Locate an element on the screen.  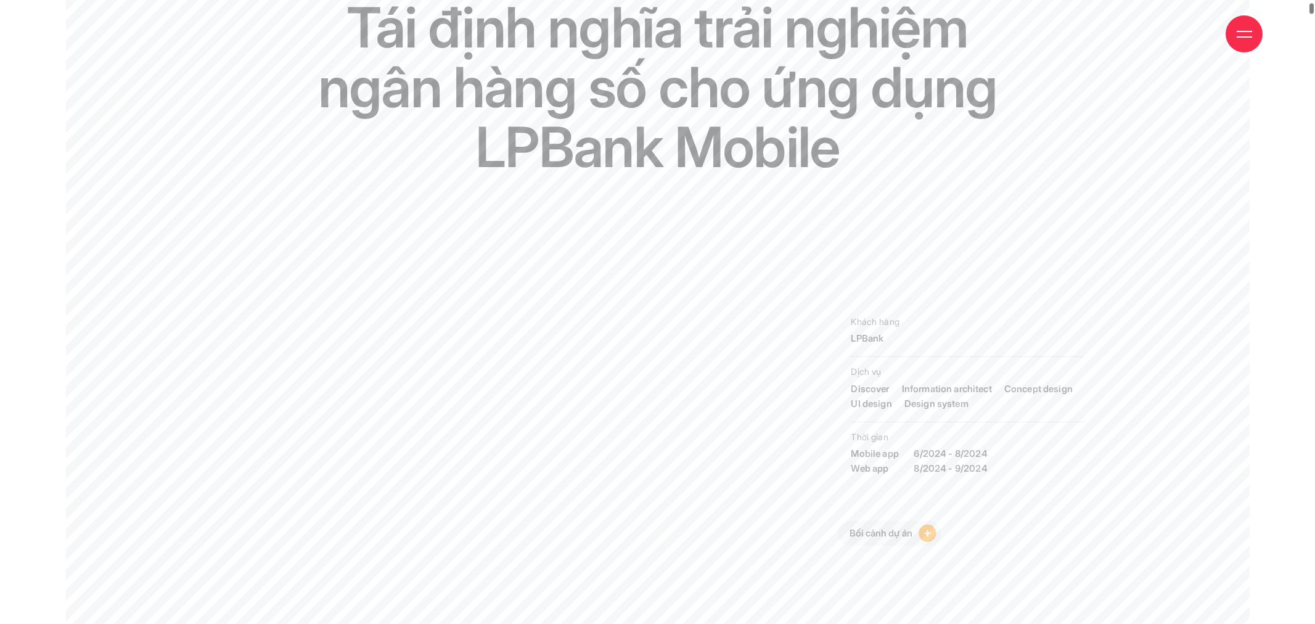
p: LPBank is located at coordinates (968, 338).